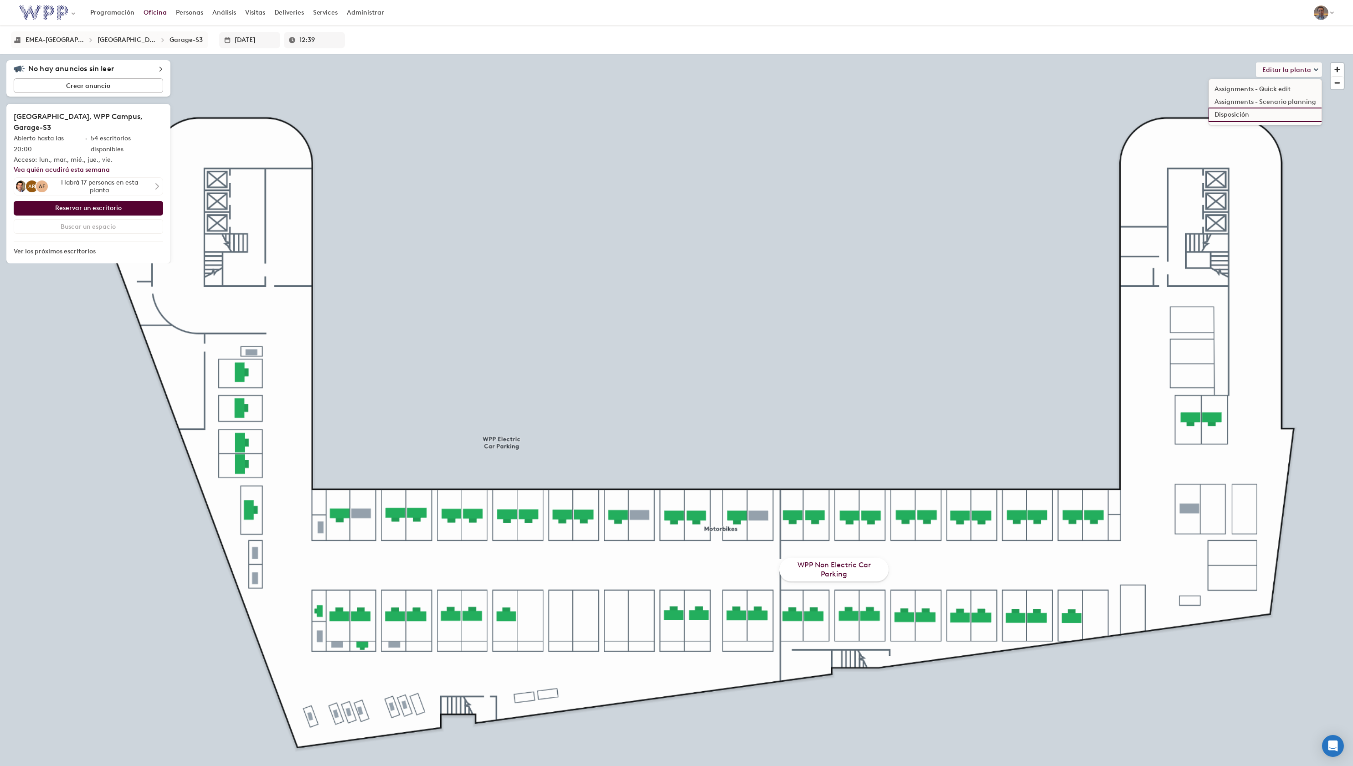 This screenshot has width=1353, height=766. What do you see at coordinates (88, 208) in the screenshot?
I see `button: Reservar un escritorio` at bounding box center [88, 208].